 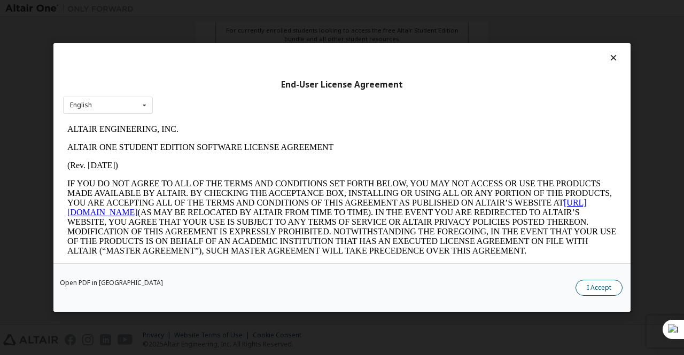 What do you see at coordinates (279, 27) in the screenshot?
I see `p: ALTAIR ONE STUDENT EDITION SOFTWARE LICENSE AGREEMENT` at bounding box center [279, 27].